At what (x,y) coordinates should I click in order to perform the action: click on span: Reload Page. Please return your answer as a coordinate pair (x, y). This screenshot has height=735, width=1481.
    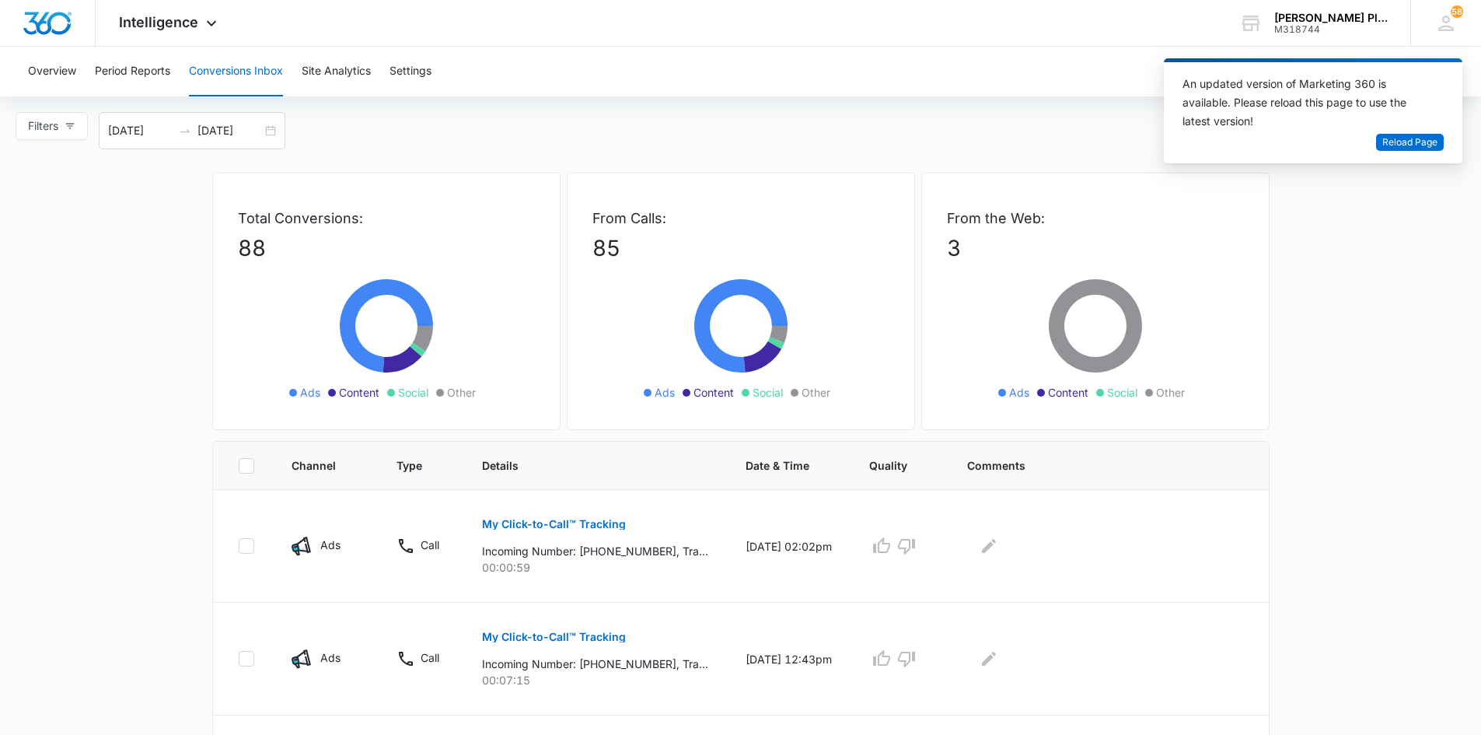
    Looking at the image, I should click on (1410, 142).